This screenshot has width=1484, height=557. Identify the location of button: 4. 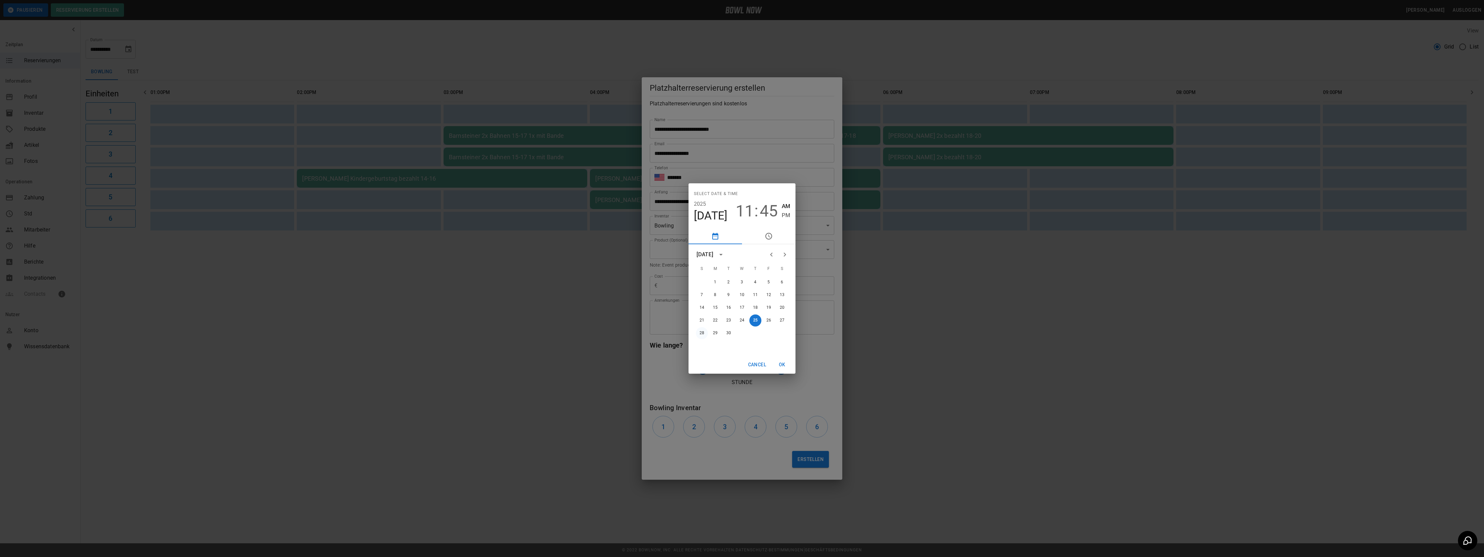
(756, 282).